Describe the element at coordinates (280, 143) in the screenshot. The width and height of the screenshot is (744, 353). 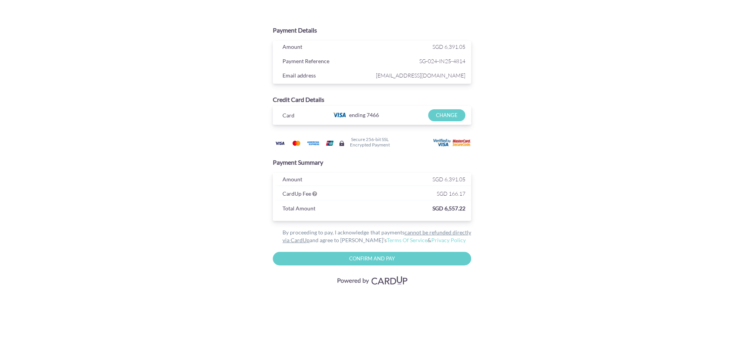
I see `img: Visa` at that location.